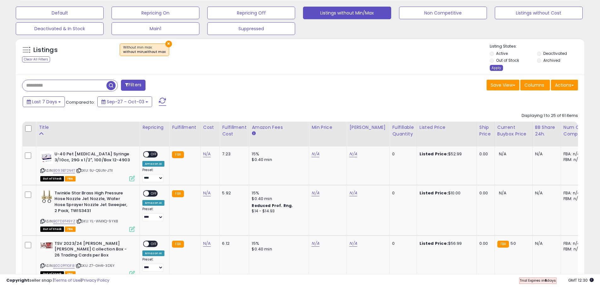 The width and height of the screenshot is (600, 287). What do you see at coordinates (47, 245) in the screenshot?
I see `img: 41AG13Dv+aL._SL40_.jpg` at bounding box center [47, 245].